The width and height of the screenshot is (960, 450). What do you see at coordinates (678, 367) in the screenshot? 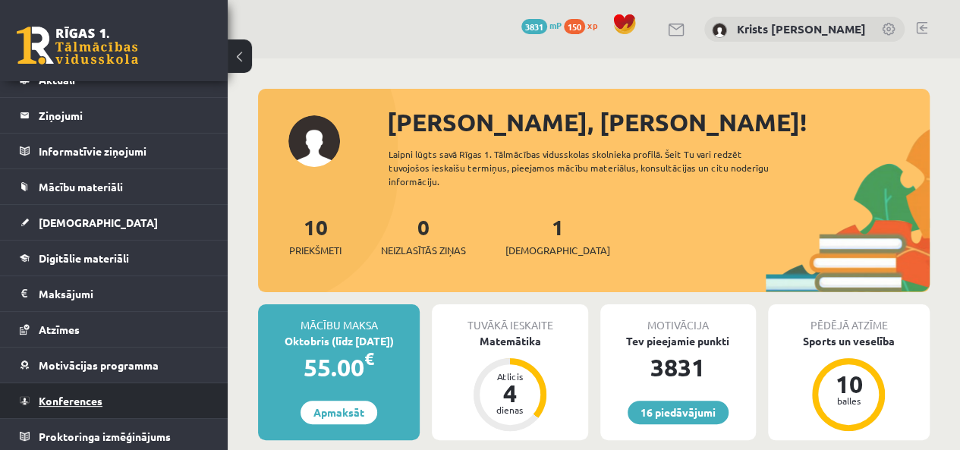
I see `div: 3831` at bounding box center [678, 367].